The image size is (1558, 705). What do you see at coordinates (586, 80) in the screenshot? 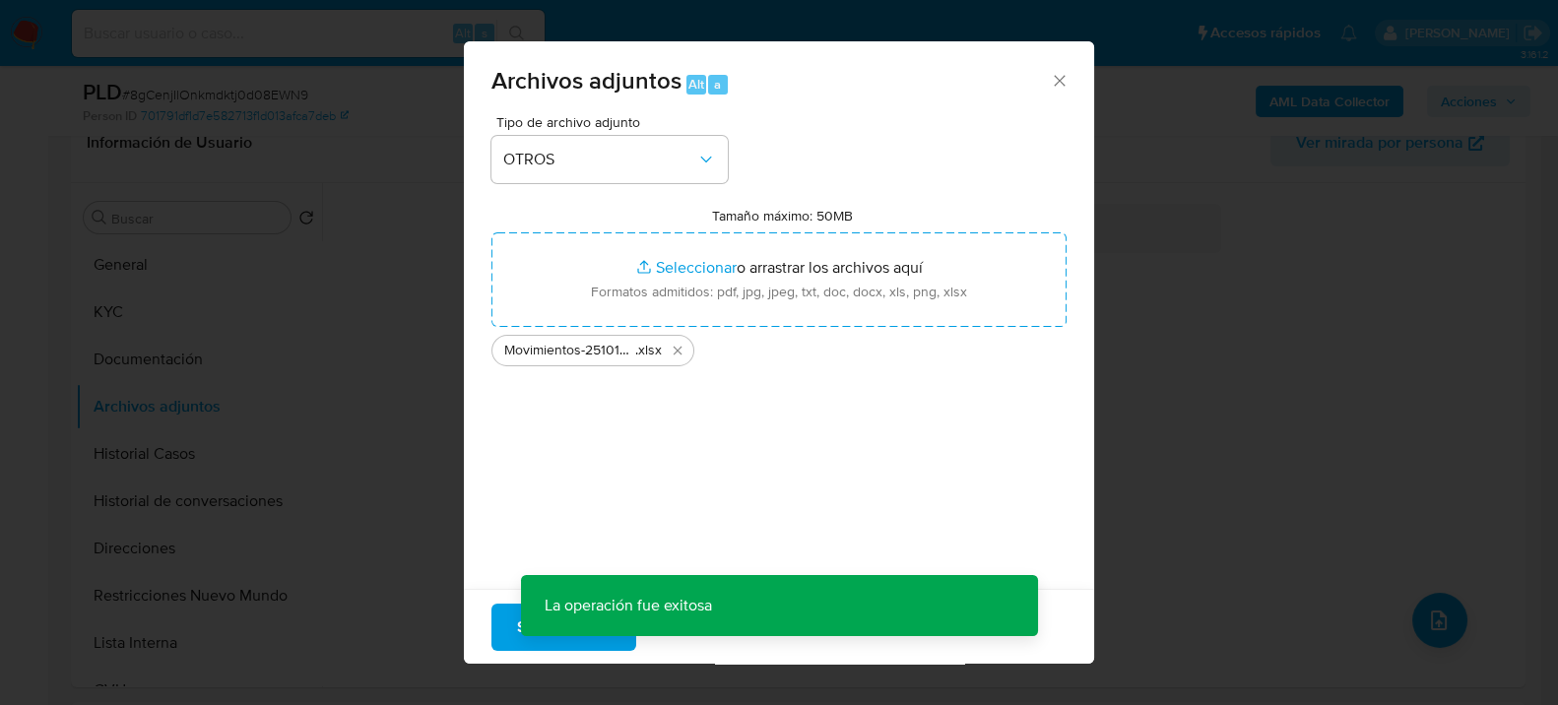
I see `span: Archivos adjuntos` at bounding box center [586, 80].